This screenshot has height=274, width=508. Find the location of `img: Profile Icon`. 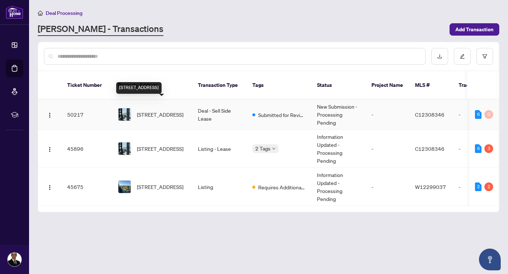

img: Profile Icon is located at coordinates (15, 259).